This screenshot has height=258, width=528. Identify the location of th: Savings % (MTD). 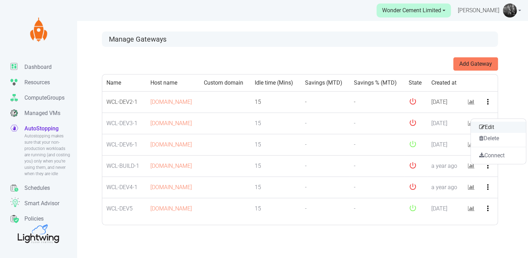
(377, 83).